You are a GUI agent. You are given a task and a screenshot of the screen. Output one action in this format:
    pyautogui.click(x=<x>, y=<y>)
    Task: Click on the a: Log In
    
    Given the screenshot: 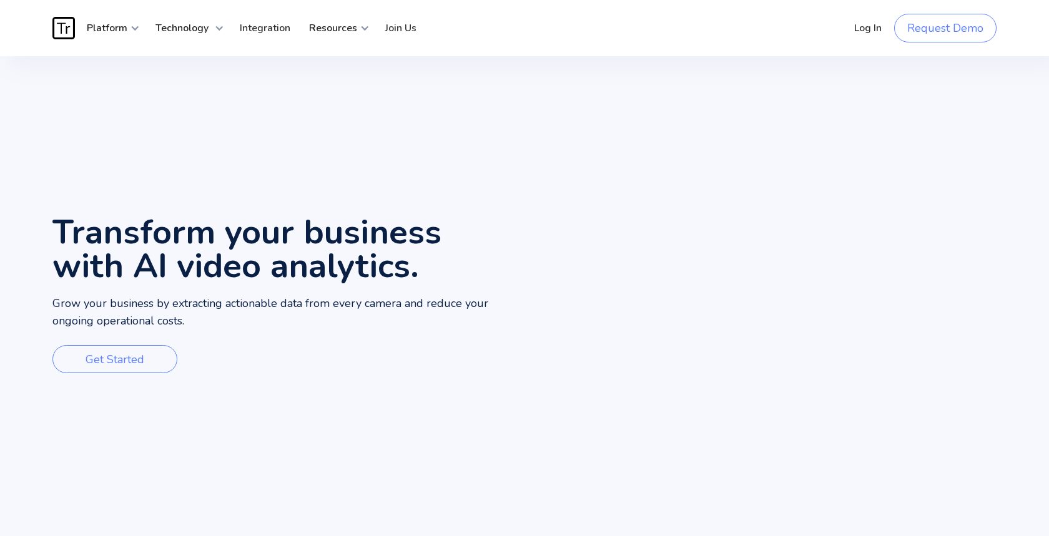 What is the action you would take?
    pyautogui.click(x=868, y=28)
    